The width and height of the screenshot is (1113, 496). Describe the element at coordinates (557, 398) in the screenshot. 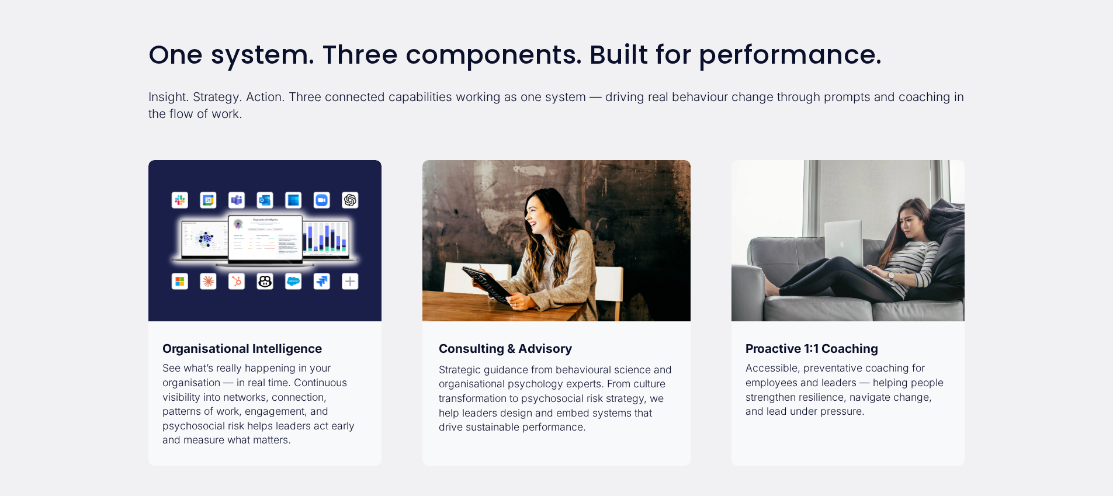

I see `p: Strategic guidance from behavioural science and organisational psychology experts. From culture t...` at that location.